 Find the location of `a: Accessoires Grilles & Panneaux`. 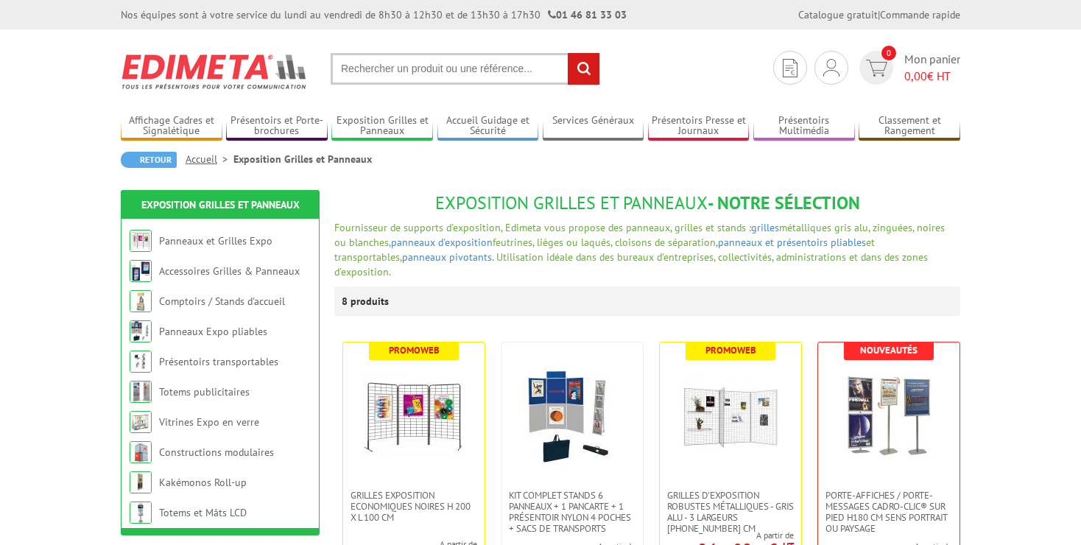

a: Accessoires Grilles & Panneaux is located at coordinates (229, 271).